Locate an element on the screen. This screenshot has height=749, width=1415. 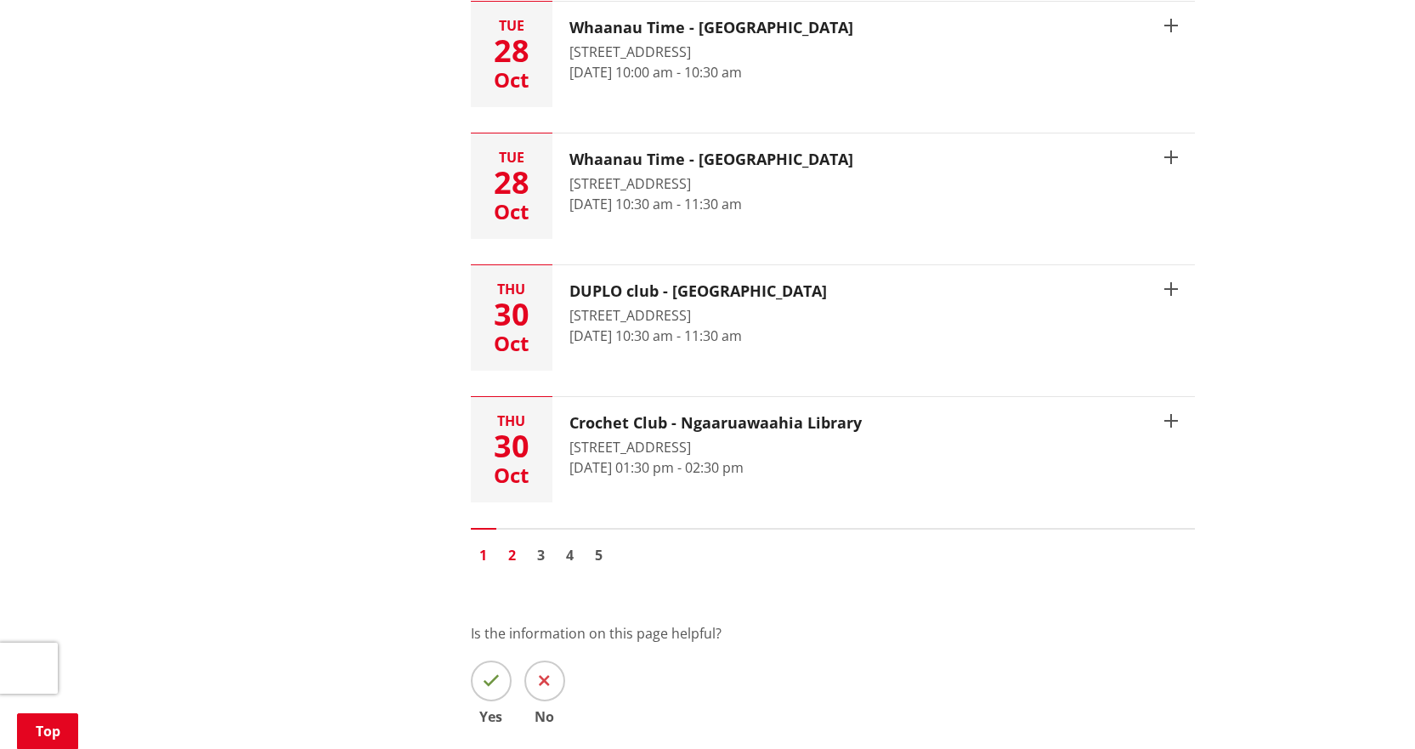
span: No is located at coordinates (545, 717).